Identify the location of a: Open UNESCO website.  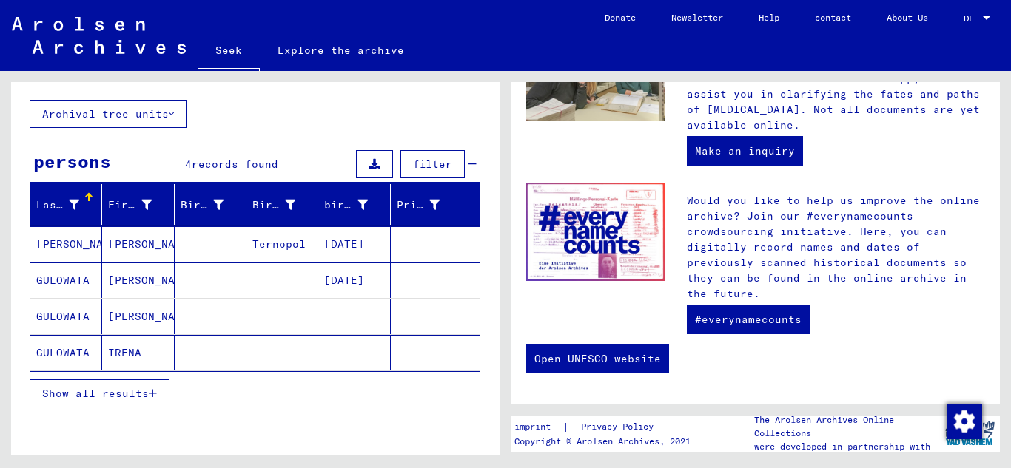
(597, 359).